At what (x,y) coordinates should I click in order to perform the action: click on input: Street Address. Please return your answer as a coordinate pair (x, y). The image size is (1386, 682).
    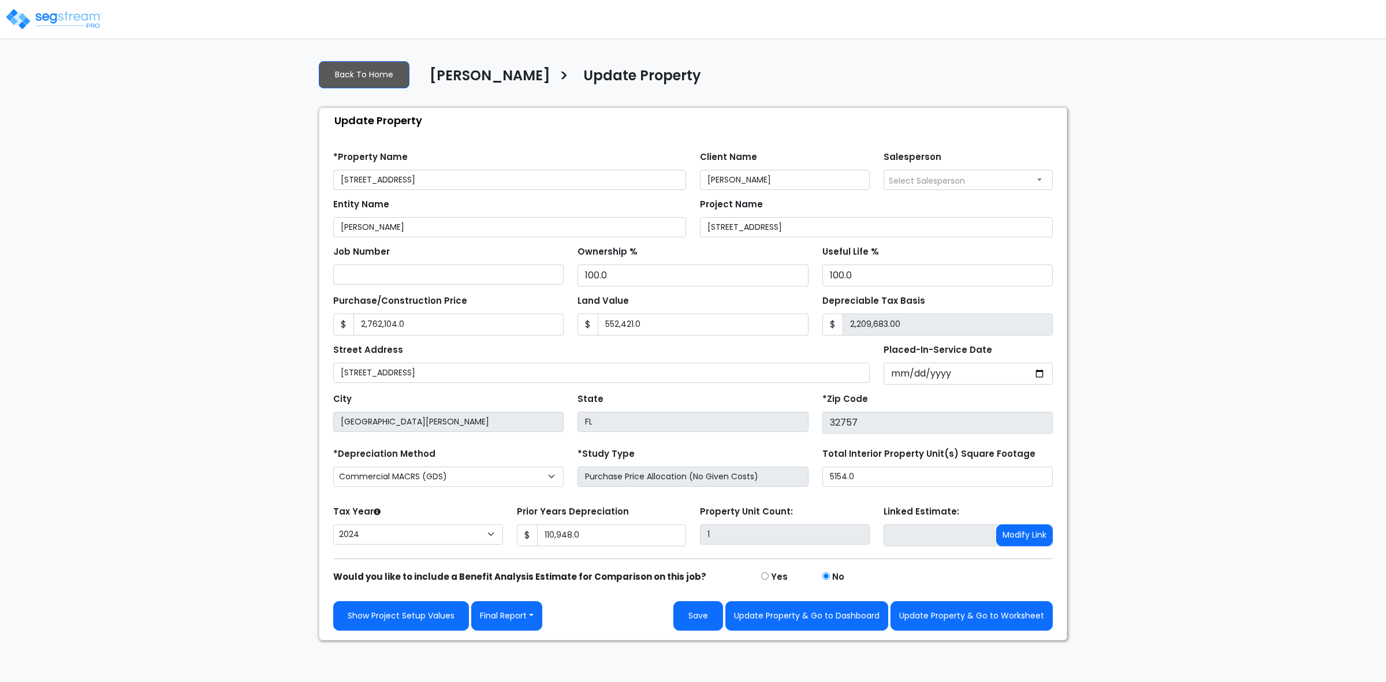
    Looking at the image, I should click on (601, 372).